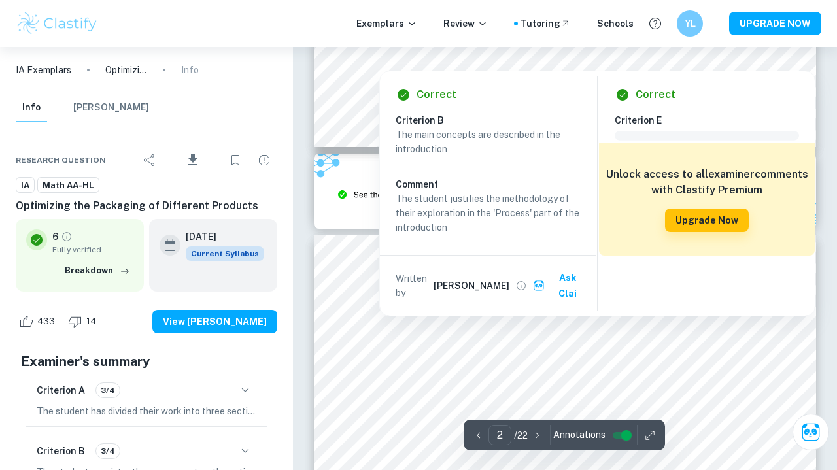 The image size is (837, 470). What do you see at coordinates (488, 213) in the screenshot?
I see `p: The student justifies the methodology of their exploration in the 'Process' part of the introduction` at bounding box center [488, 213].